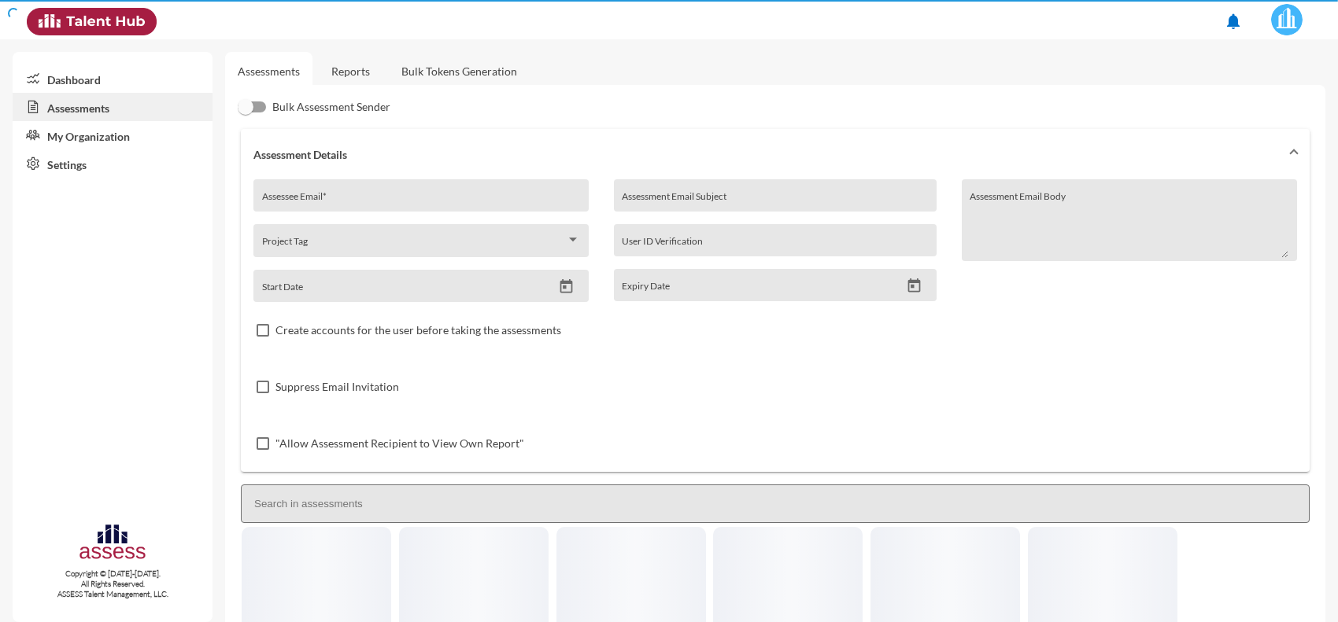 The height and width of the screenshot is (622, 1338). What do you see at coordinates (775, 154) in the screenshot?
I see `mat-expansion-panel-header: Assessment Details` at bounding box center [775, 154].